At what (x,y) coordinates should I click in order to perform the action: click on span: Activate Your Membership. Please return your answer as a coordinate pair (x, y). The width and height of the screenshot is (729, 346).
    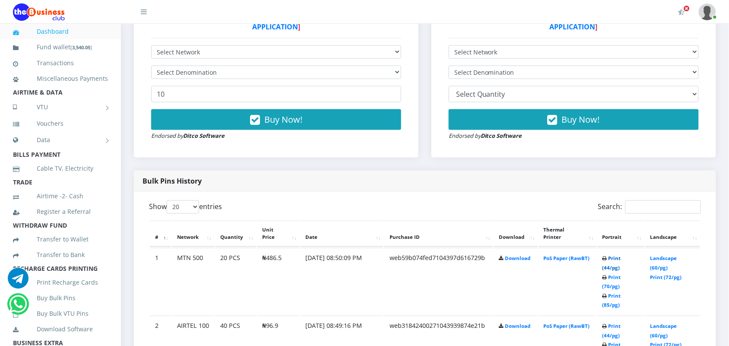
    Looking at the image, I should click on (687, 8).